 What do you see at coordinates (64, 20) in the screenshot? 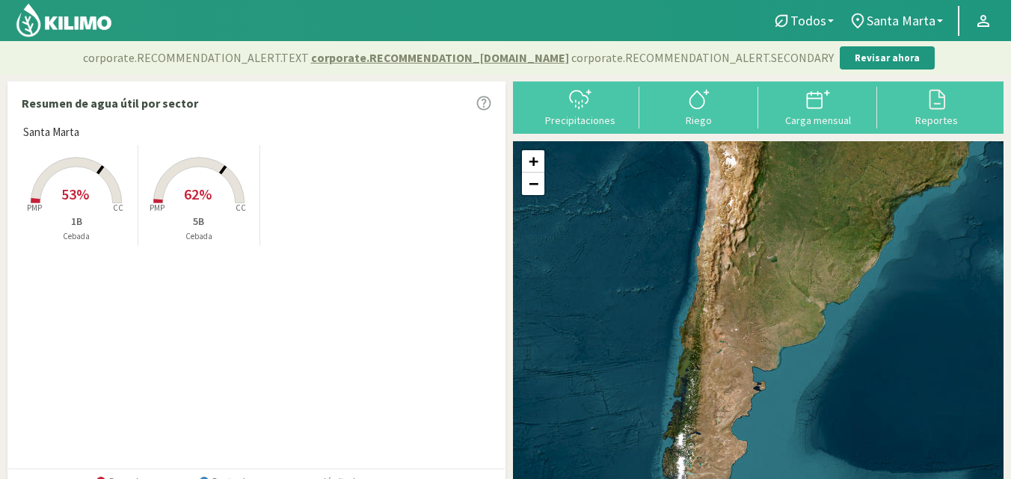
I see `img: Kilimo` at bounding box center [64, 20].